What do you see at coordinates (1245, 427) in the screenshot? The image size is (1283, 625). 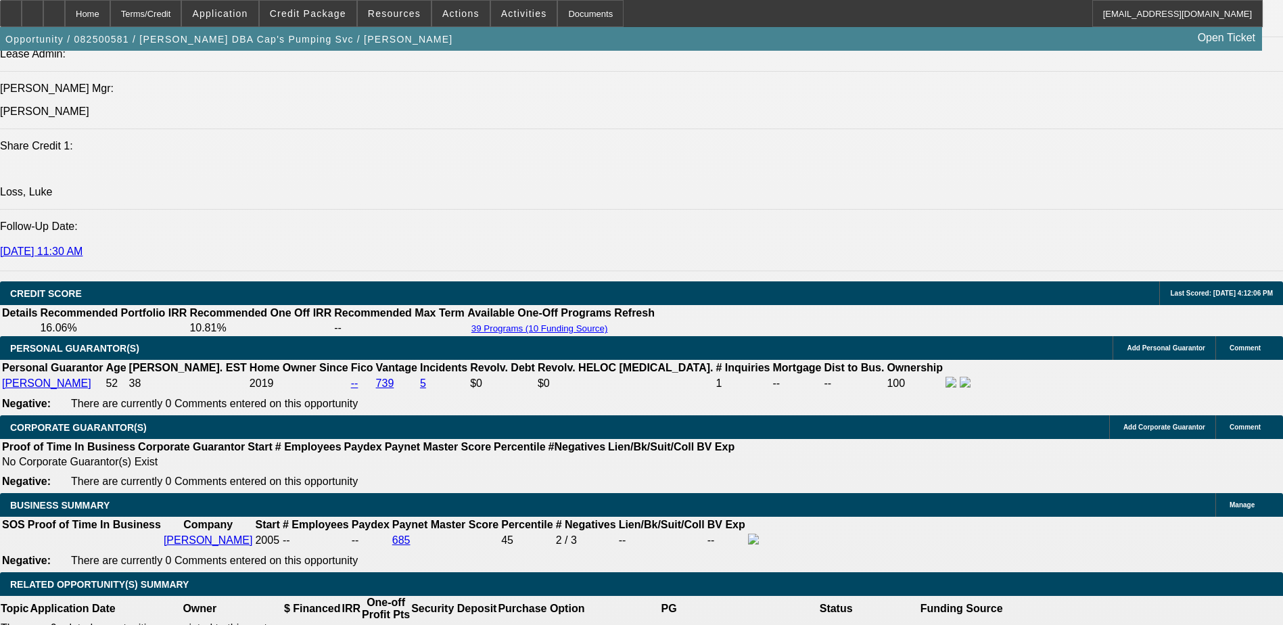 I see `span: Comment` at bounding box center [1245, 427].